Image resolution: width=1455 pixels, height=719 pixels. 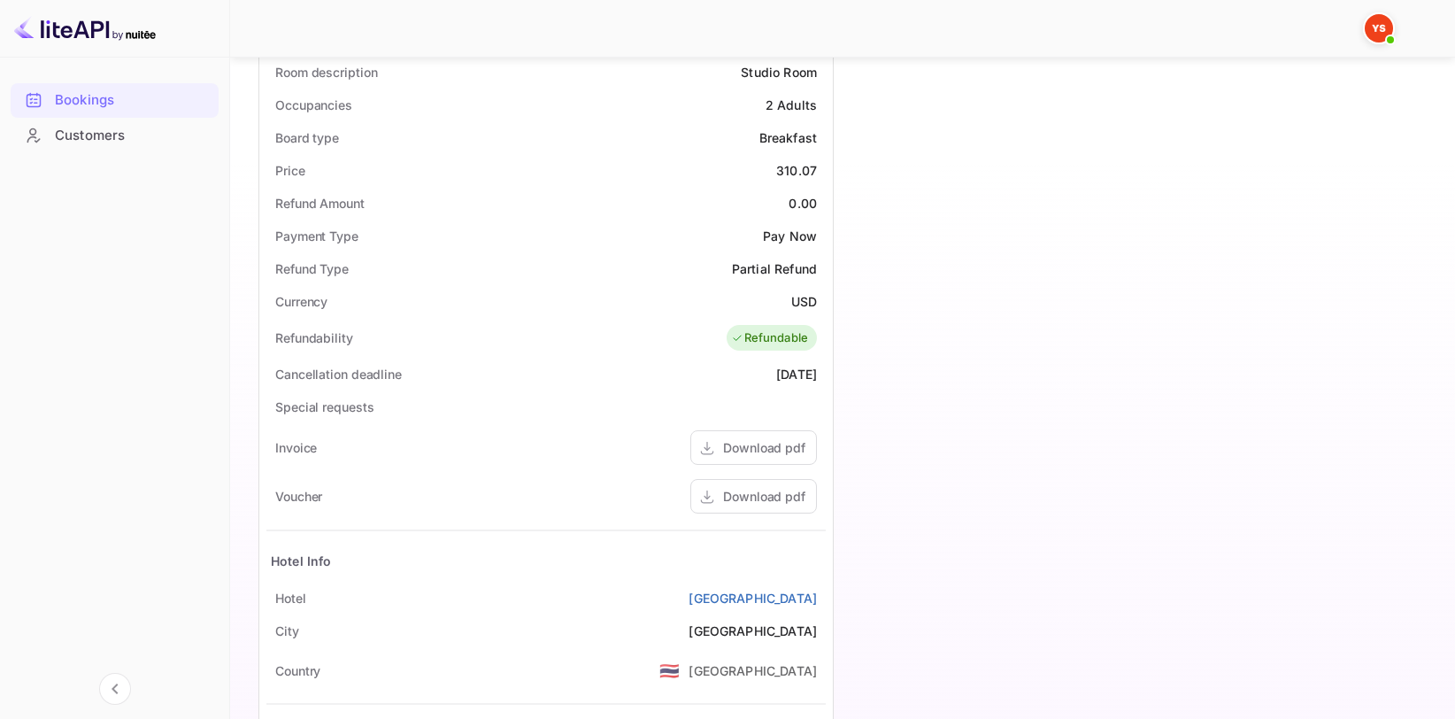 What do you see at coordinates (797, 170) in the screenshot?
I see `div: 310.07` at bounding box center [797, 170].